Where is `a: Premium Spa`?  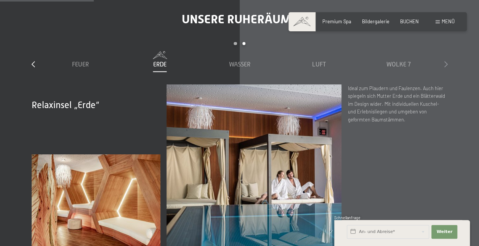
a: Premium Spa is located at coordinates (337, 21).